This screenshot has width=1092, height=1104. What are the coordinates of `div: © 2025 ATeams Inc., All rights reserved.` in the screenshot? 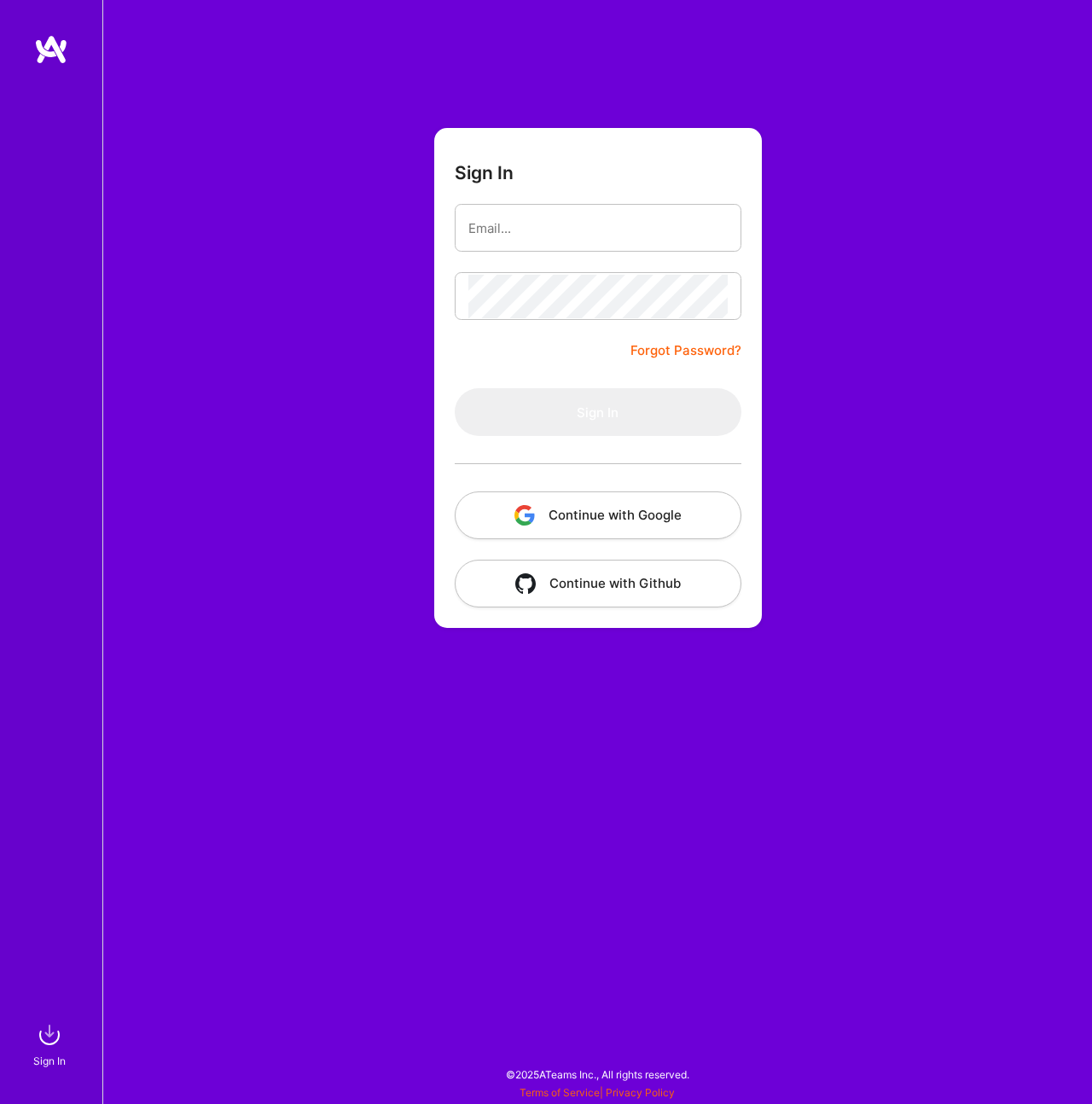 It's located at (597, 1074).